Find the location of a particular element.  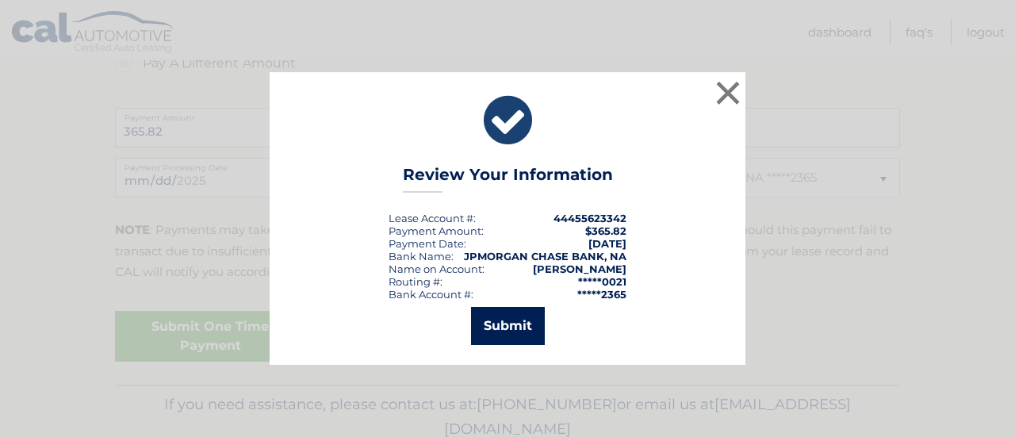

div: Routing #: is located at coordinates (415, 281).